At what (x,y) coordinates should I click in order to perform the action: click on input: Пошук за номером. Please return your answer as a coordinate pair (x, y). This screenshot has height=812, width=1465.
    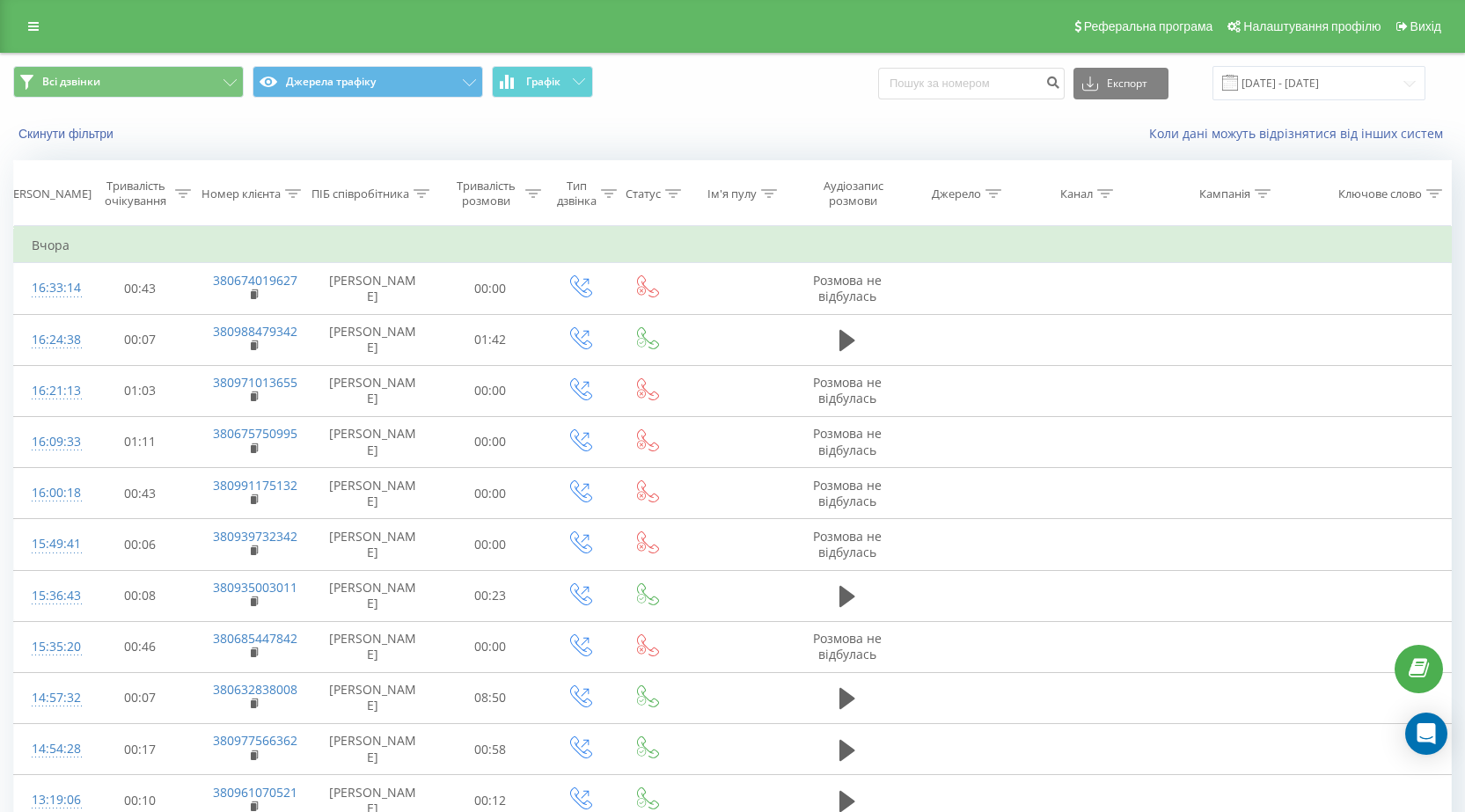
    Looking at the image, I should click on (971, 83).